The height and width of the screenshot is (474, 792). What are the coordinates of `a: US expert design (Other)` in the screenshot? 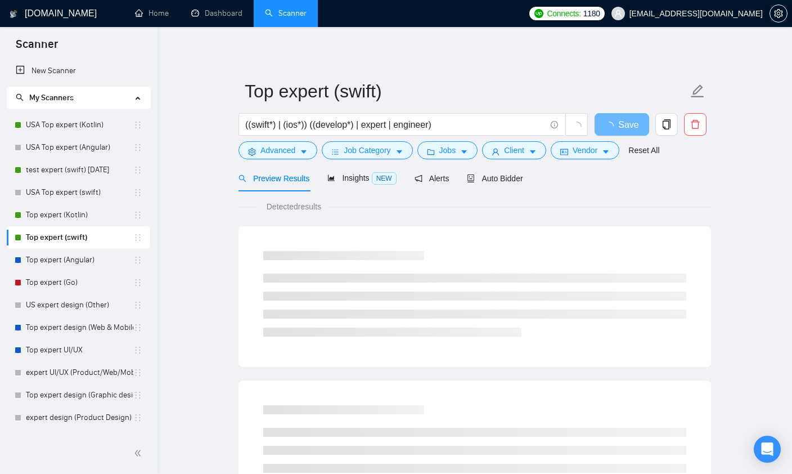 It's located at (79, 305).